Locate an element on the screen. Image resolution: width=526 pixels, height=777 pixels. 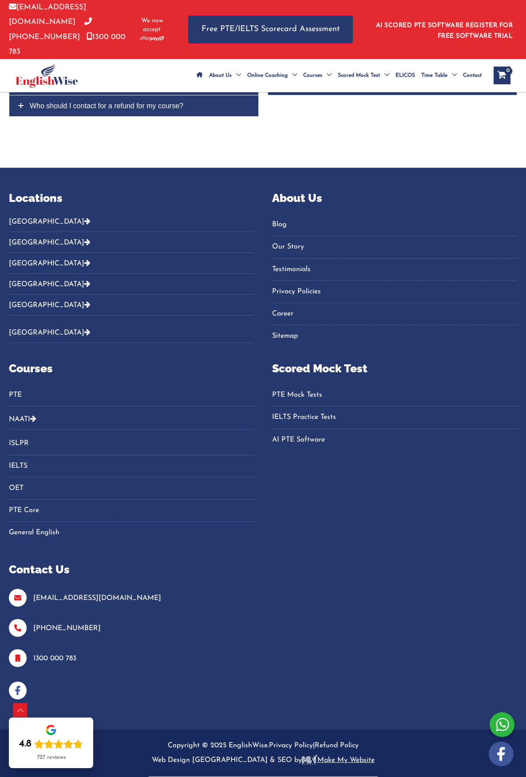
div: 727 reviews is located at coordinates (51, 758).